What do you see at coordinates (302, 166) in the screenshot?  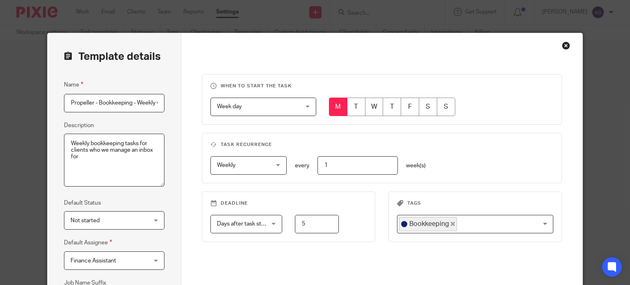 I see `p: every` at bounding box center [302, 166].